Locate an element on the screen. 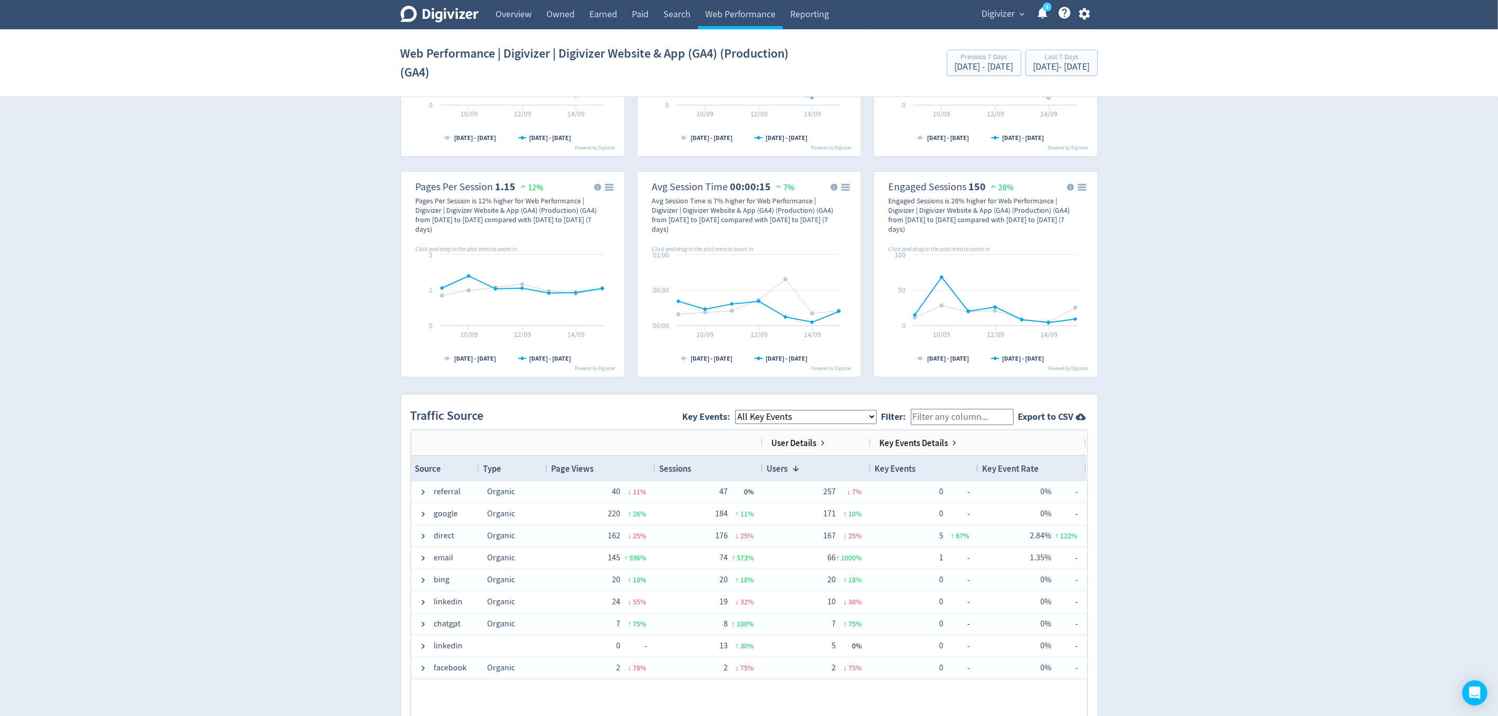 This screenshot has height=716, width=1498. span: 24 is located at coordinates (617, 602).